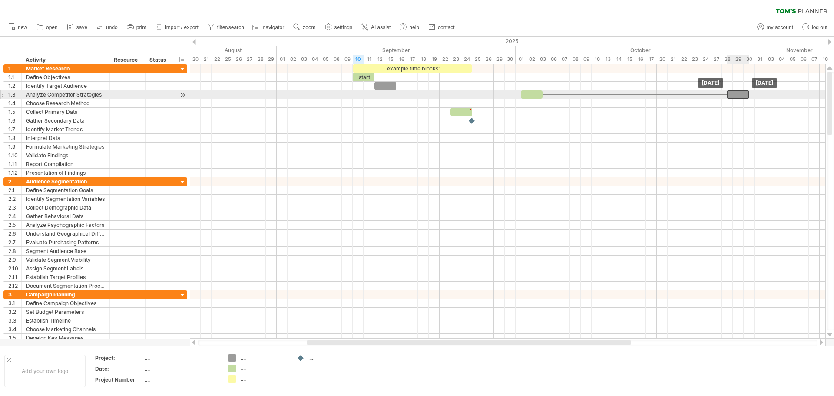 This screenshot has height=396, width=834. I want to click on div: Friday, 7 November 2025, so click(814, 59).